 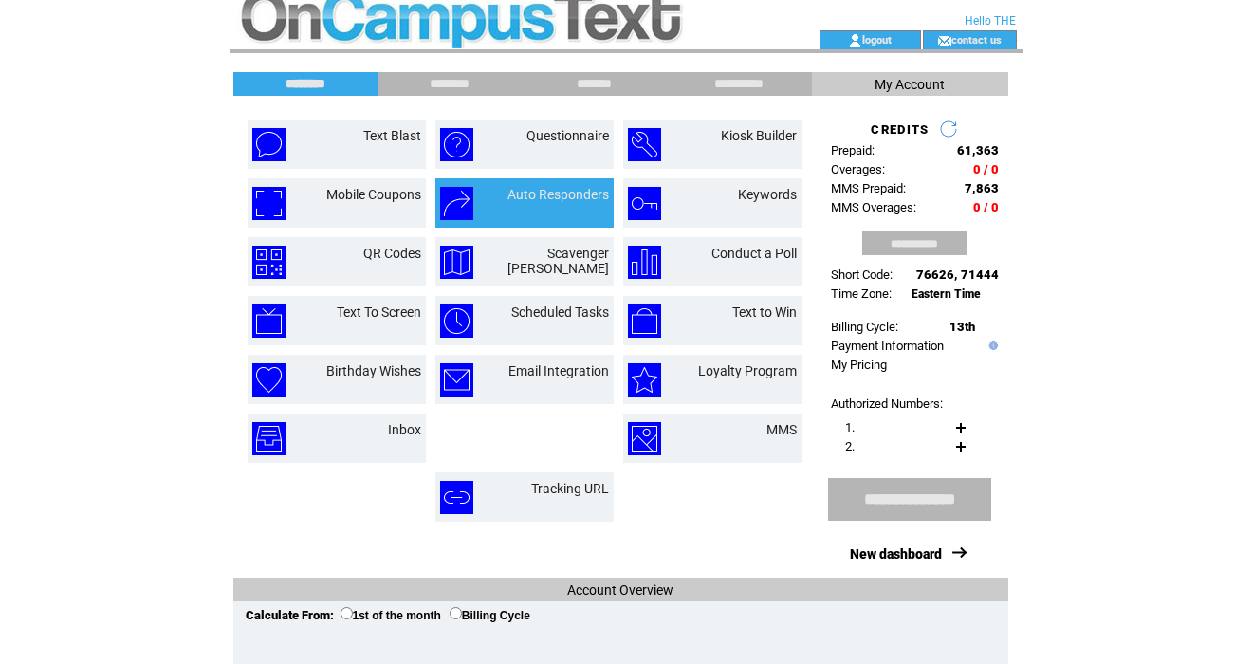 I want to click on img: conduct-a-poll.png, so click(x=644, y=262).